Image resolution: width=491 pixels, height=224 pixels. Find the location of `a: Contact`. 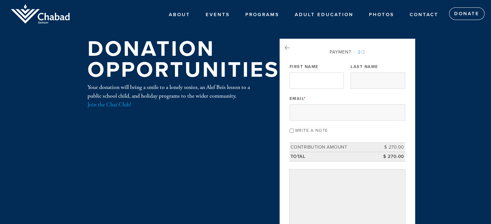

a: Contact is located at coordinates (424, 15).